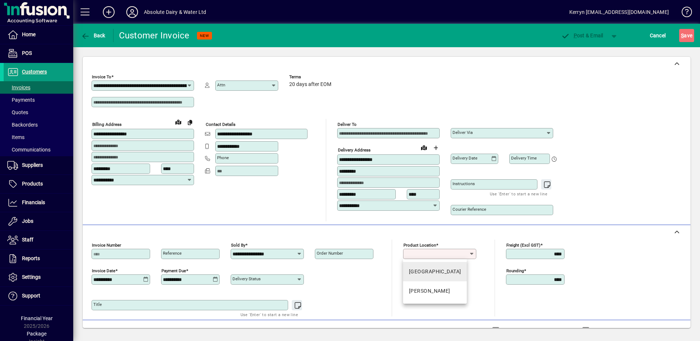 The height and width of the screenshot is (341, 700). What do you see at coordinates (686, 35) in the screenshot?
I see `span: ave` at bounding box center [686, 35].